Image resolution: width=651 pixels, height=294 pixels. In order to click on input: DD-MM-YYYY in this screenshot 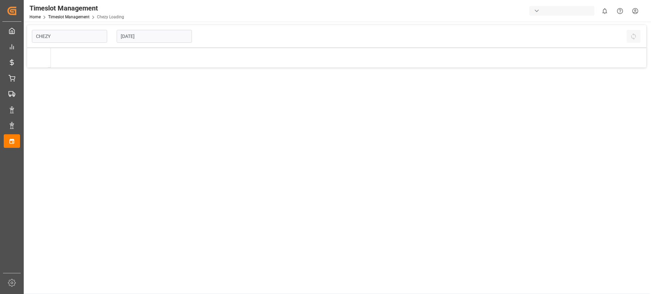, I will do `click(154, 36)`.